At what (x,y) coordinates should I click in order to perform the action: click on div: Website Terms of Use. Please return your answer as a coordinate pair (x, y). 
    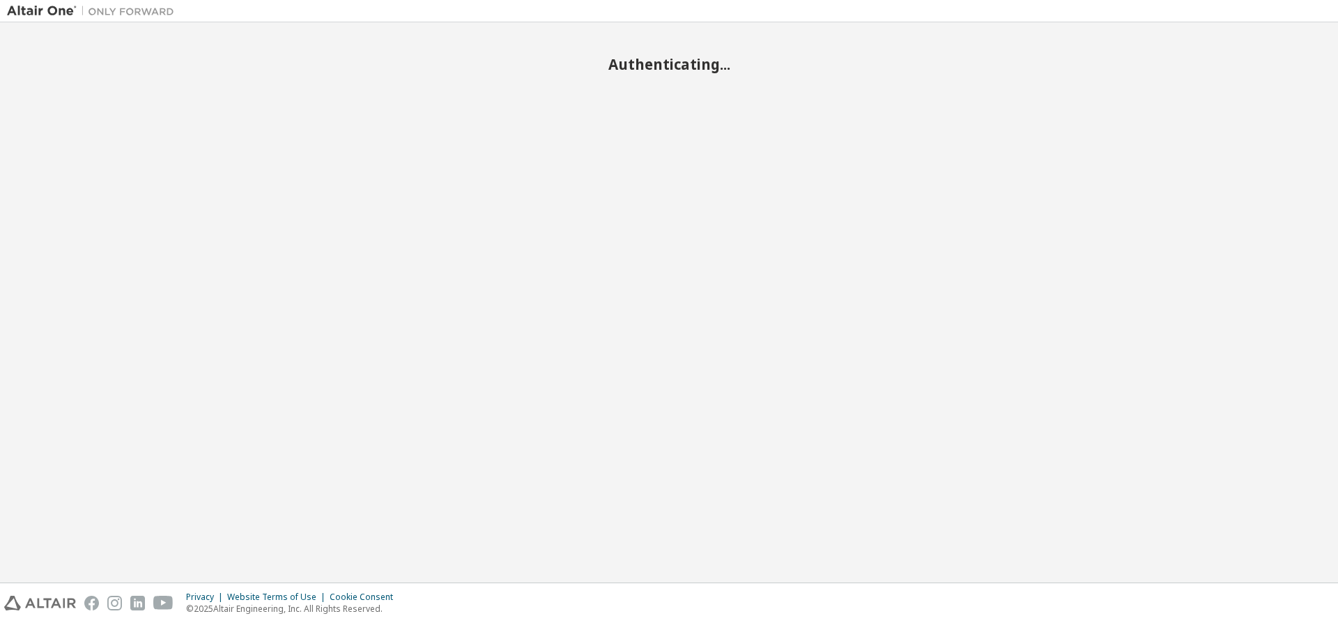
    Looking at the image, I should click on (278, 597).